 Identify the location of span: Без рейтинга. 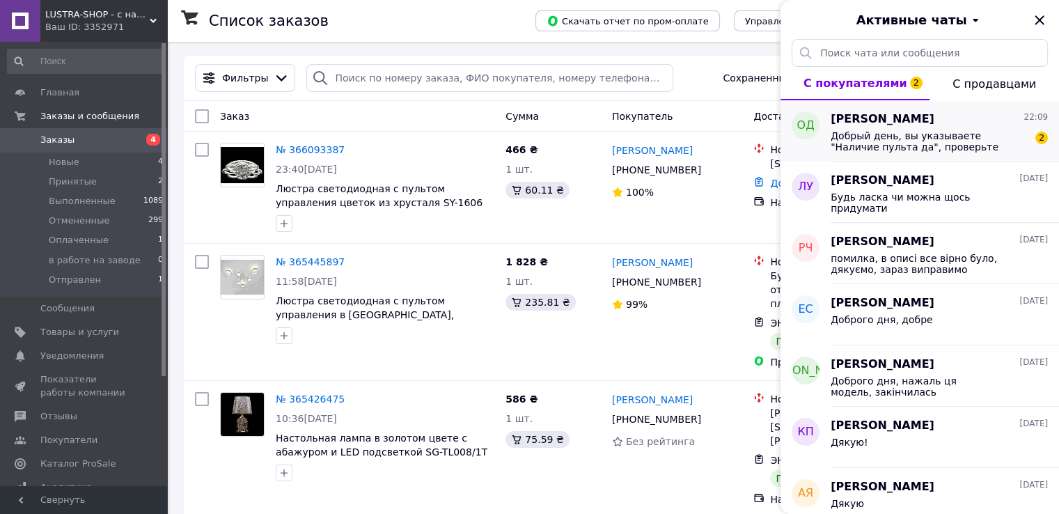
(660, 442).